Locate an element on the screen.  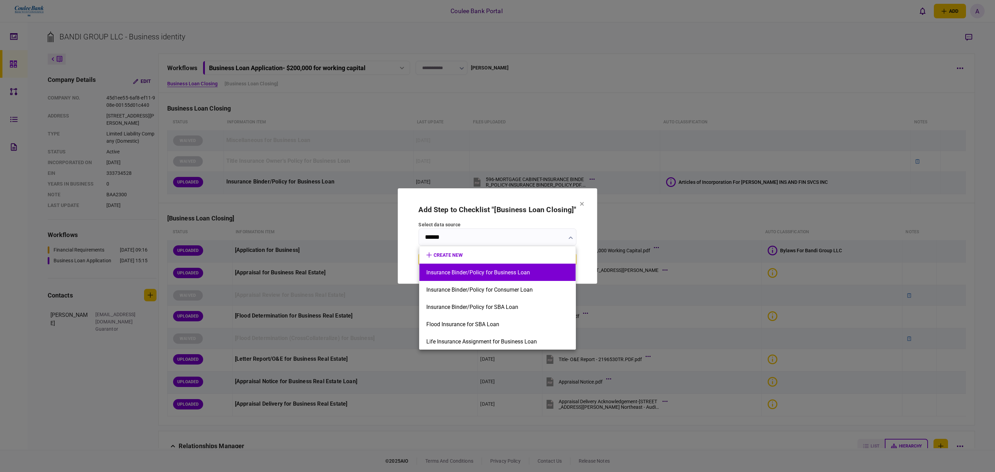
button: Flood Insurance for SBA Loan is located at coordinates (497, 324).